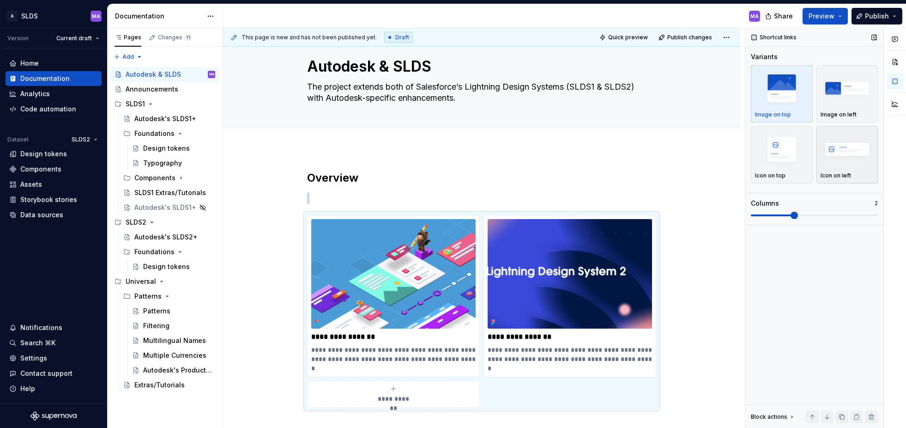 This screenshot has height=428, width=906. Describe the element at coordinates (174, 163) in the screenshot. I see `a: Typography` at that location.